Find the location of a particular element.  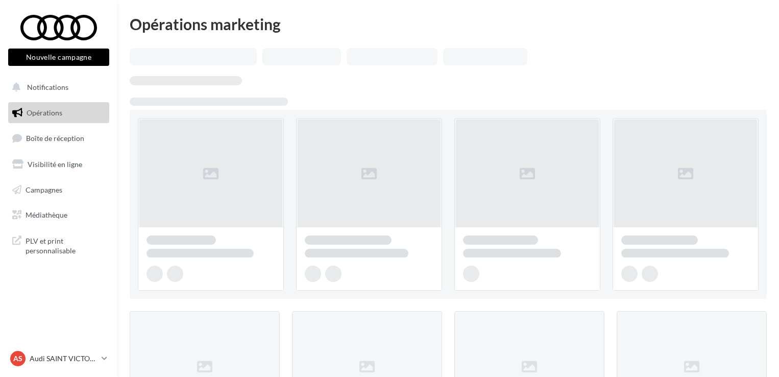

a: Campagnes is located at coordinates (59, 190).